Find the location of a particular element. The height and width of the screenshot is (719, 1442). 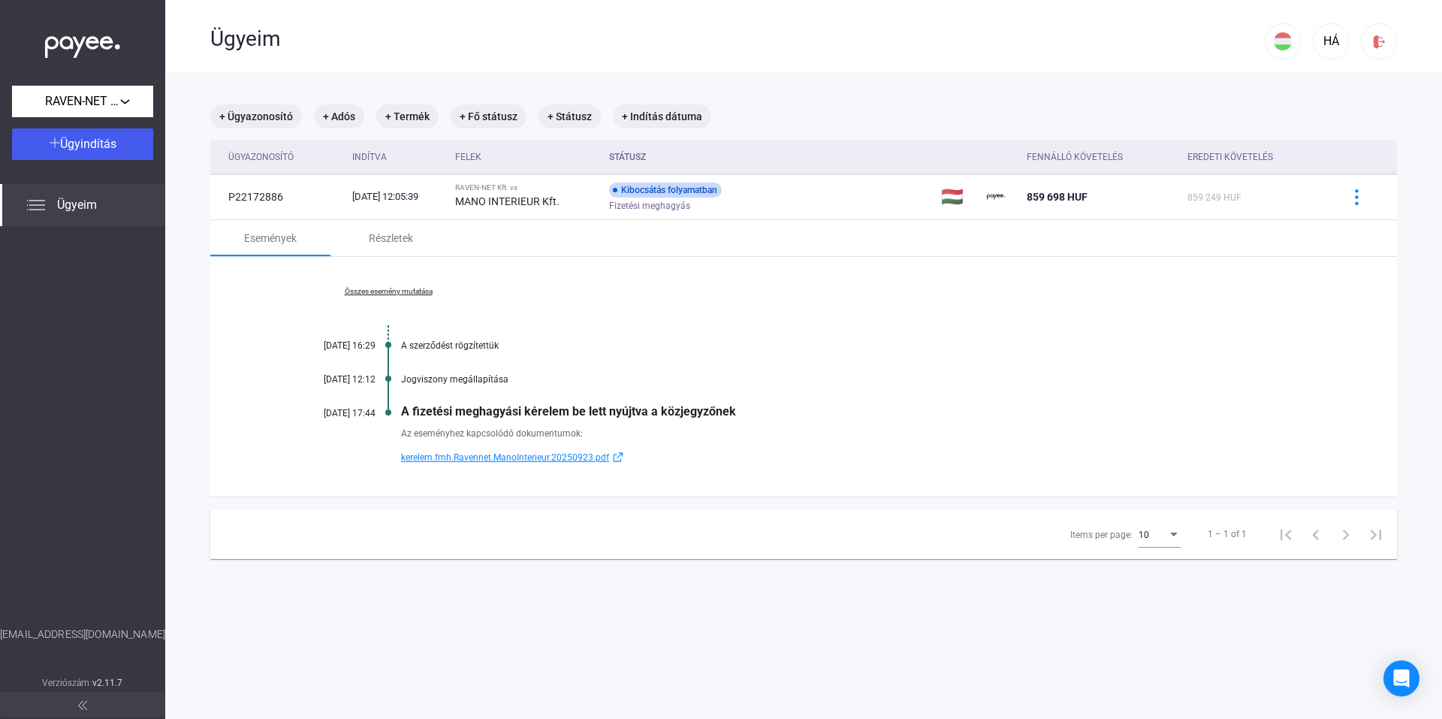

button: RAVEN-NET Kft. is located at coordinates (83, 101).